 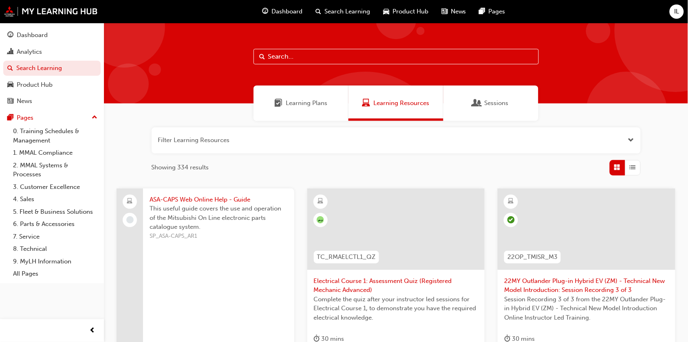 What do you see at coordinates (52, 68) in the screenshot?
I see `a: Search Learning` at bounding box center [52, 68].